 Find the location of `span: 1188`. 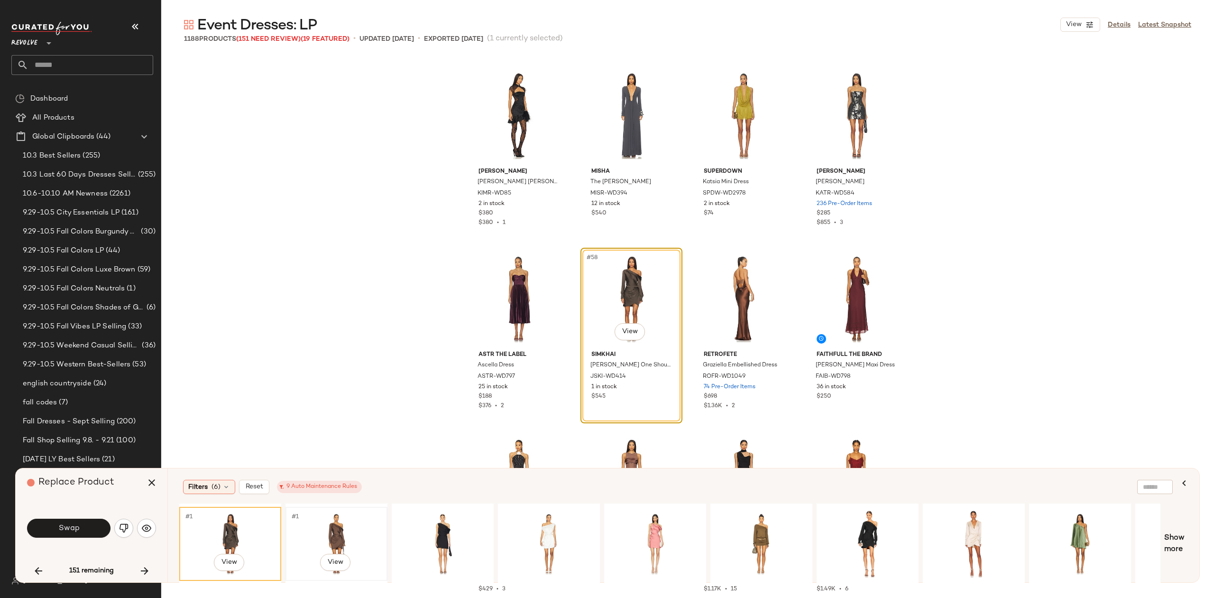

span: 1188 is located at coordinates (192, 39).